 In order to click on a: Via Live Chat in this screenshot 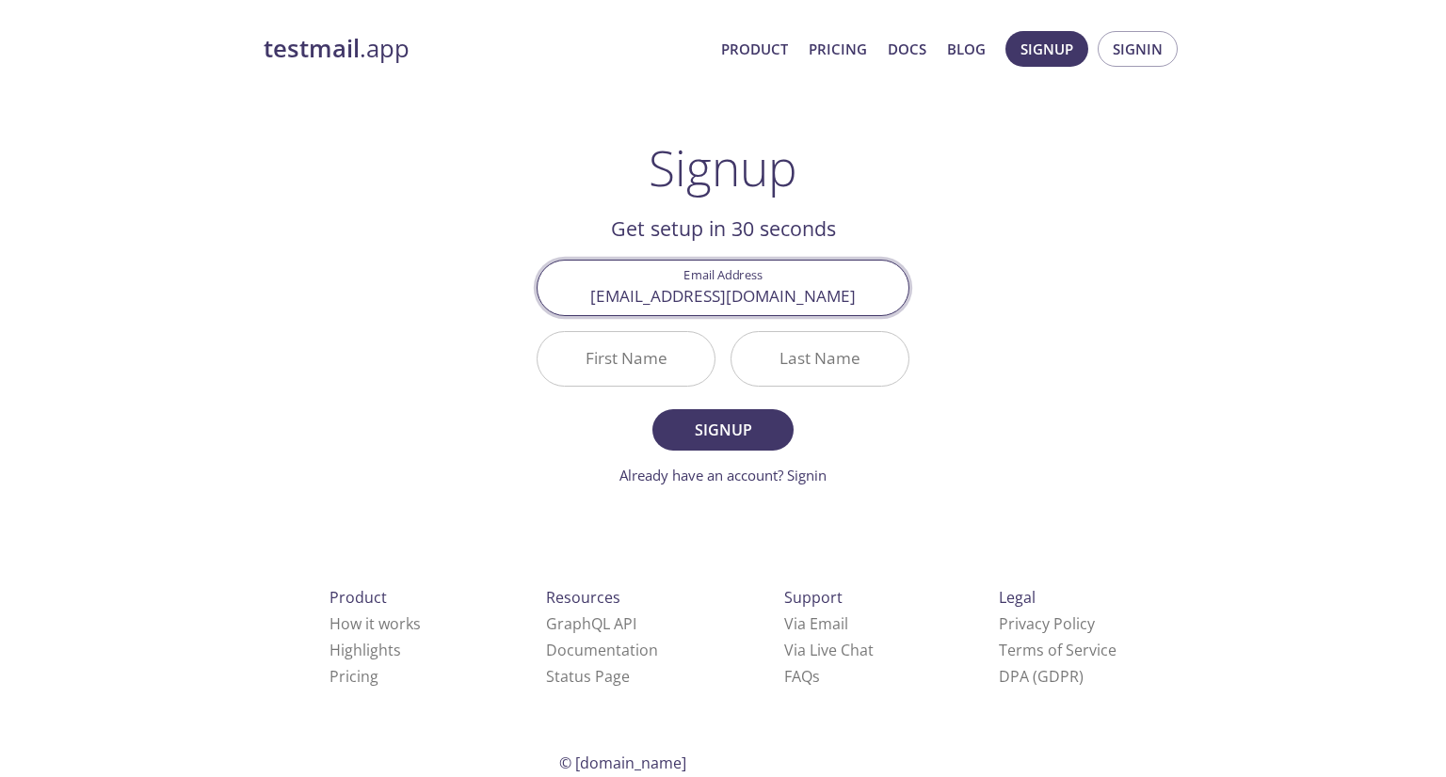, I will do `click(828, 650)`.